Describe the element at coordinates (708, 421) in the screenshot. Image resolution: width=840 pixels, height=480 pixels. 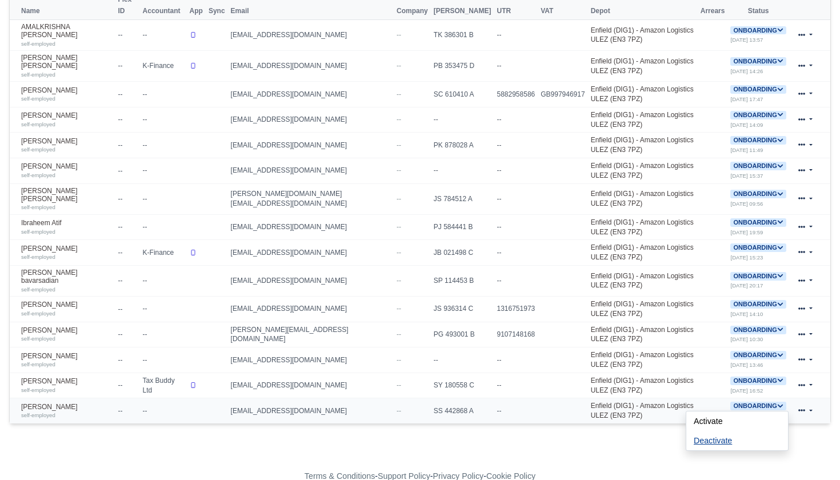
I see `button: Activate` at that location.